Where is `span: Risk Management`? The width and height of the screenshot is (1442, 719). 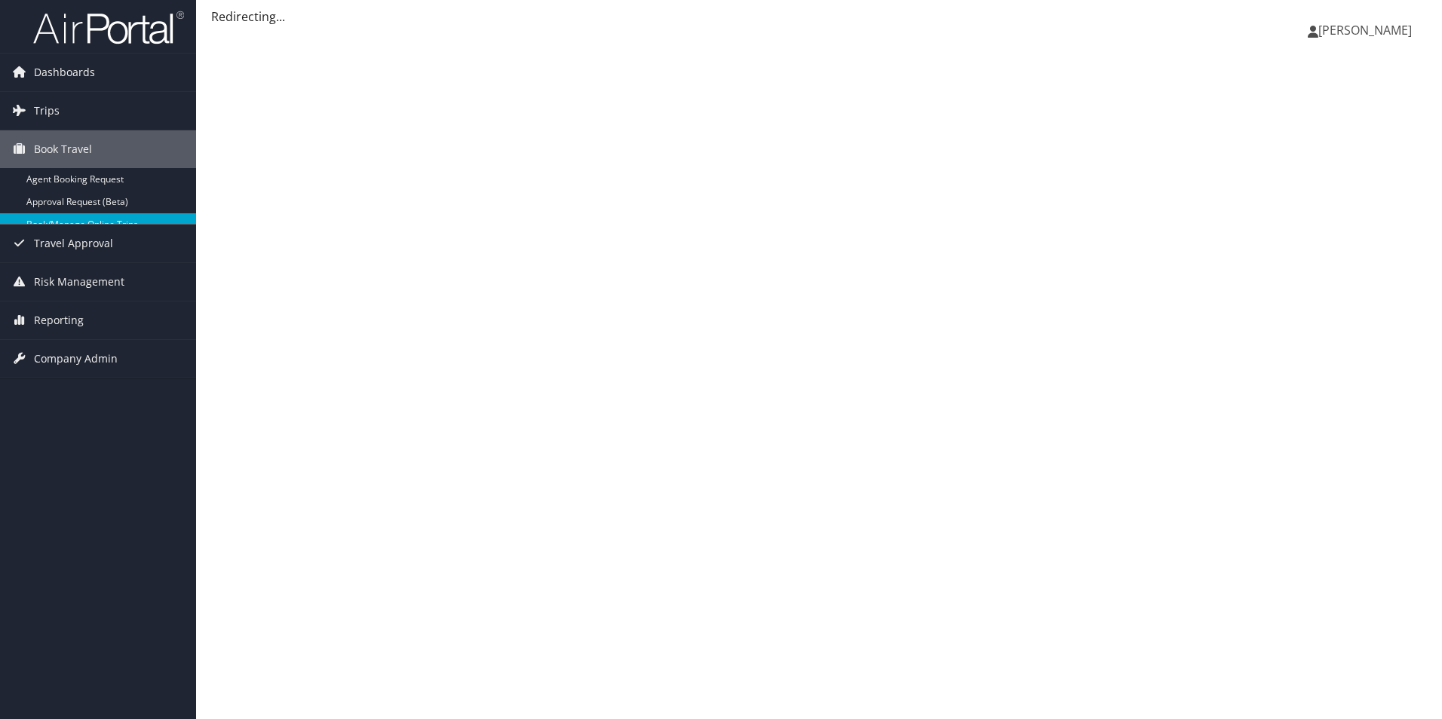
span: Risk Management is located at coordinates (79, 282).